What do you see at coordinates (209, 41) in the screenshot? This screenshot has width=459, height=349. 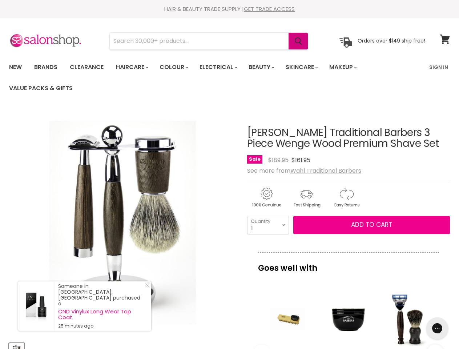 I see `form: Product` at bounding box center [209, 41].